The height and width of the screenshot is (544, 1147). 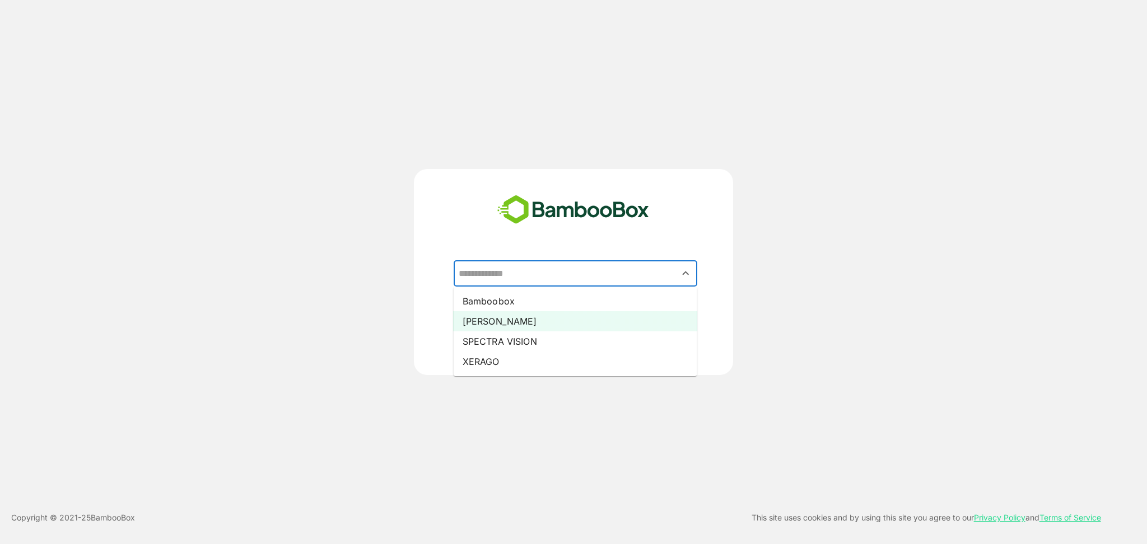 What do you see at coordinates (575, 301) in the screenshot?
I see `li: Bamboobox` at bounding box center [575, 301].